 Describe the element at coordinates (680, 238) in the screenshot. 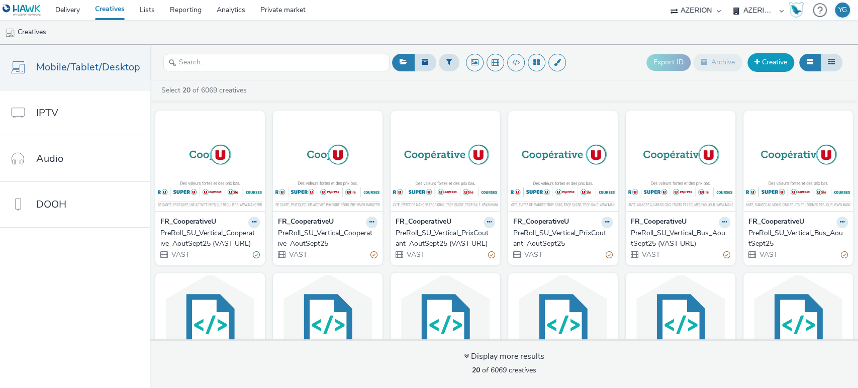

I see `a: PreRoll_SU_Vertical_Bus_AoutSept25 (VAST URL)` at that location.